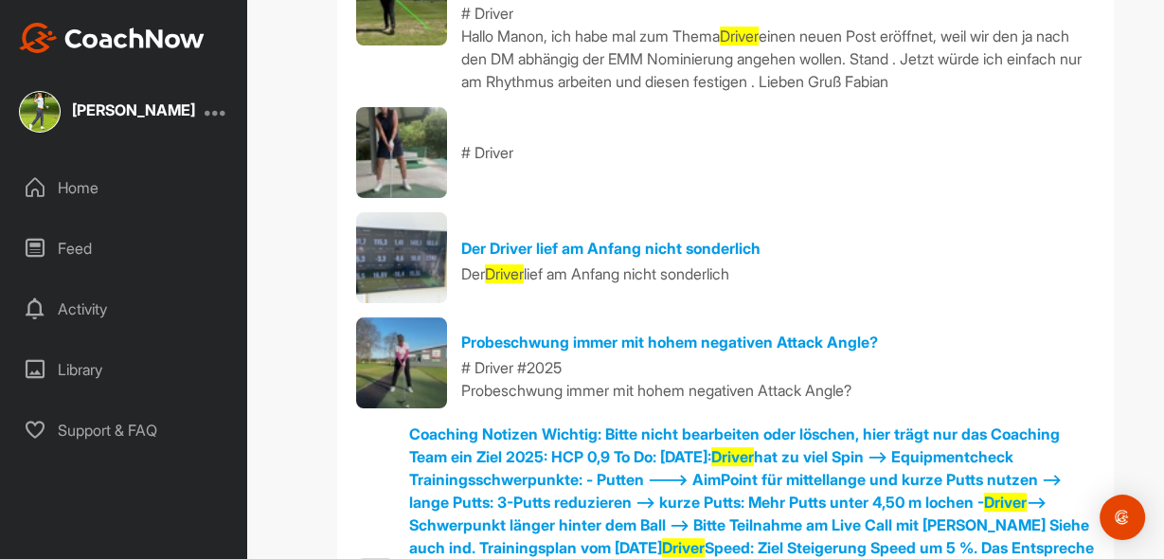  Describe the element at coordinates (656, 390) in the screenshot. I see `span: Probeschwung immer mit hohem negativen Attack Angle?` at that location.